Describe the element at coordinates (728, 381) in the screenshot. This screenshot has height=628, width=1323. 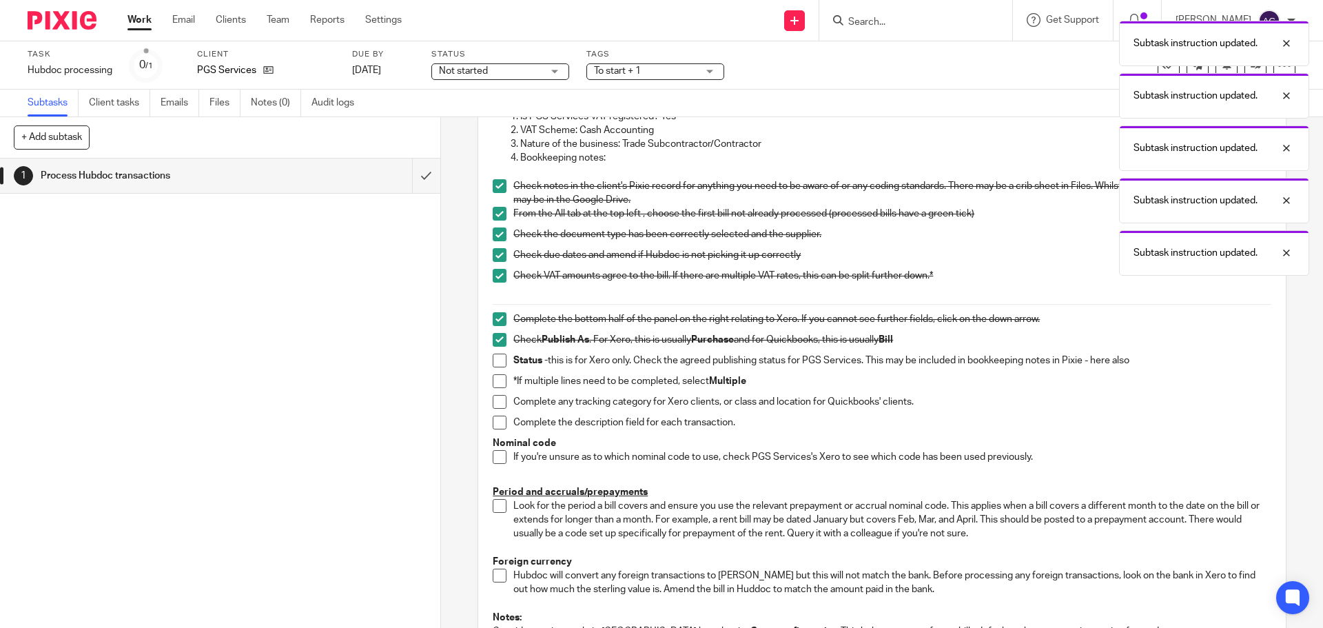
I see `strong: Multiple` at that location.